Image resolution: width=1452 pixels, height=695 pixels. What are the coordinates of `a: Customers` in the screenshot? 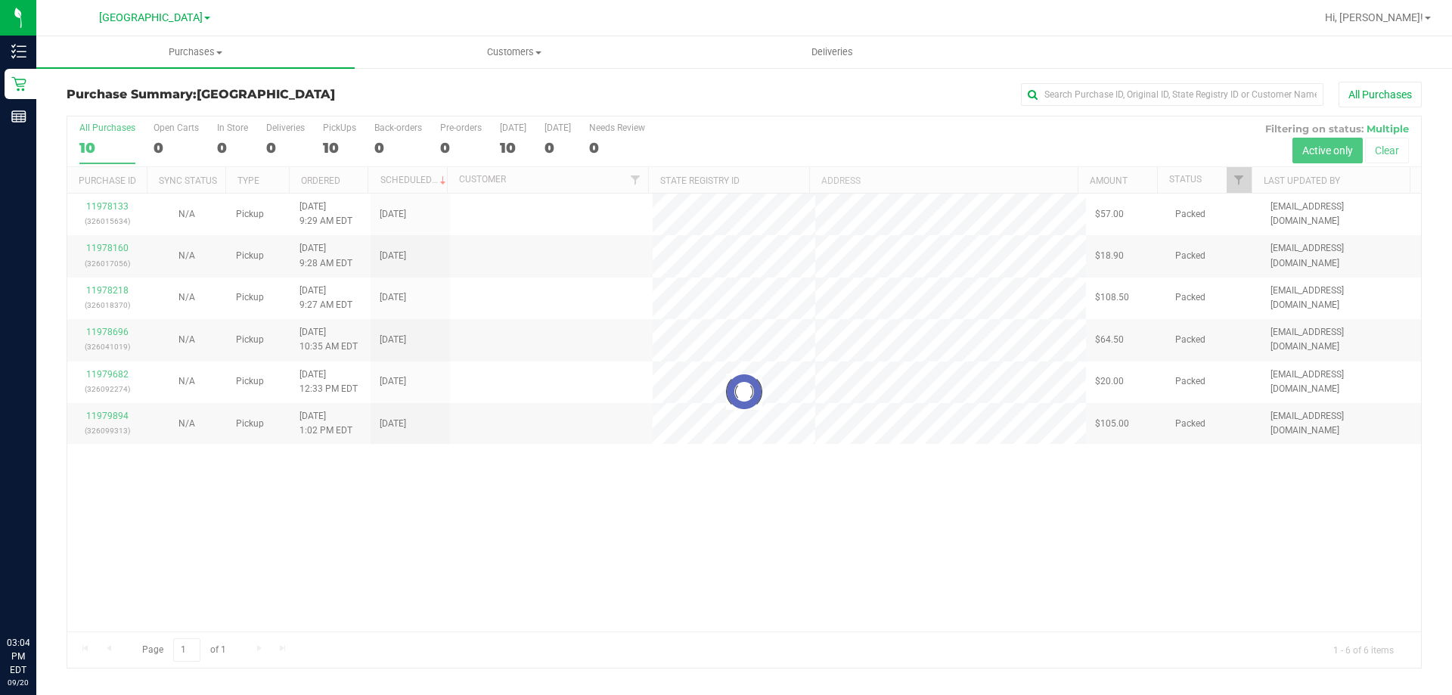 It's located at (513, 52).